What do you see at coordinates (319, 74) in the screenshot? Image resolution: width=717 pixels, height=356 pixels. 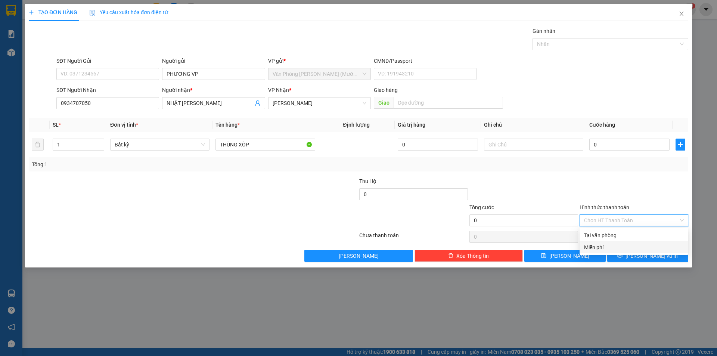 I see `span: Văn Phòng Trần Phú (Mường Thanh)` at bounding box center [319, 74].